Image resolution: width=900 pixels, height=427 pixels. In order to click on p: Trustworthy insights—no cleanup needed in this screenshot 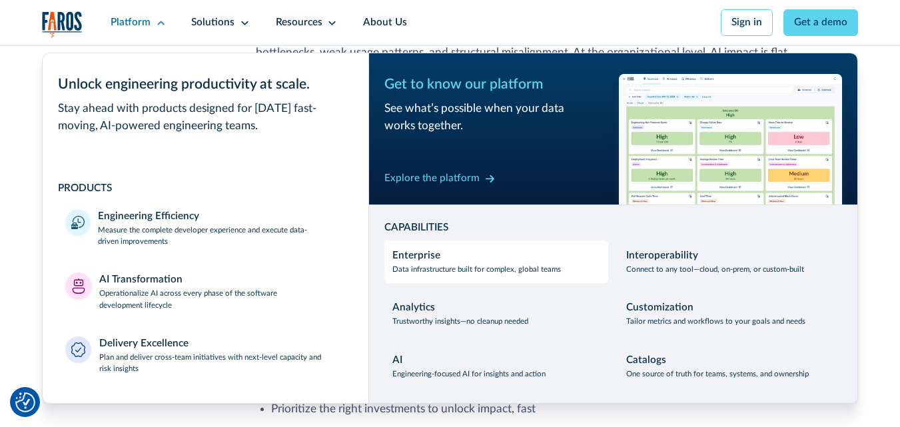, I will do `click(460, 321)`.